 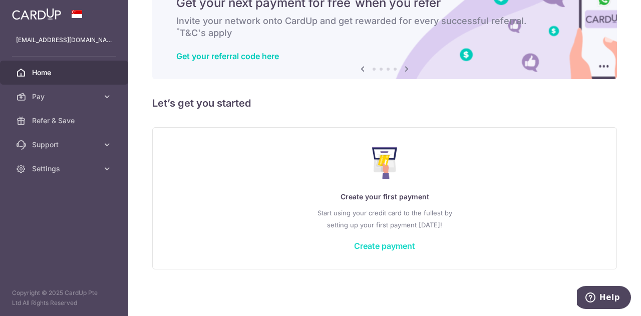 I want to click on a: Get your referral code here, so click(x=228, y=56).